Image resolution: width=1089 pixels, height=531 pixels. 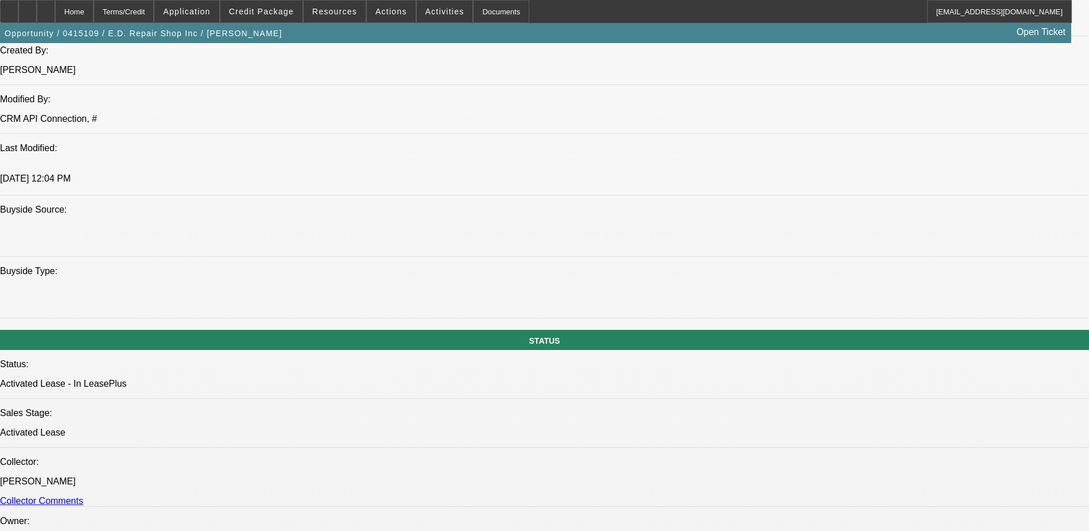 I want to click on span: Application, so click(x=187, y=11).